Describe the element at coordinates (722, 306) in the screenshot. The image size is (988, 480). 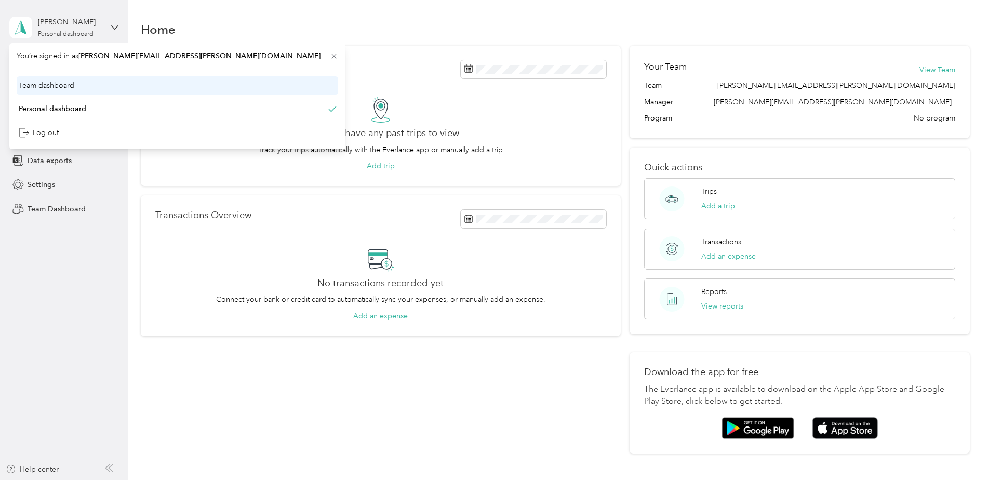
I see `button: View reports` at that location.